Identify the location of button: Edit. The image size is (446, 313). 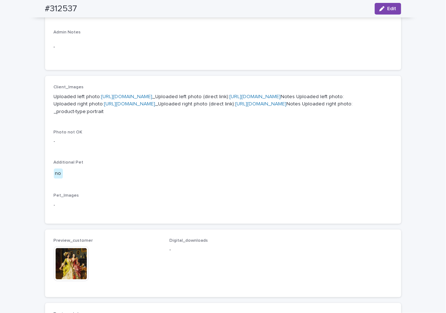
(388, 9).